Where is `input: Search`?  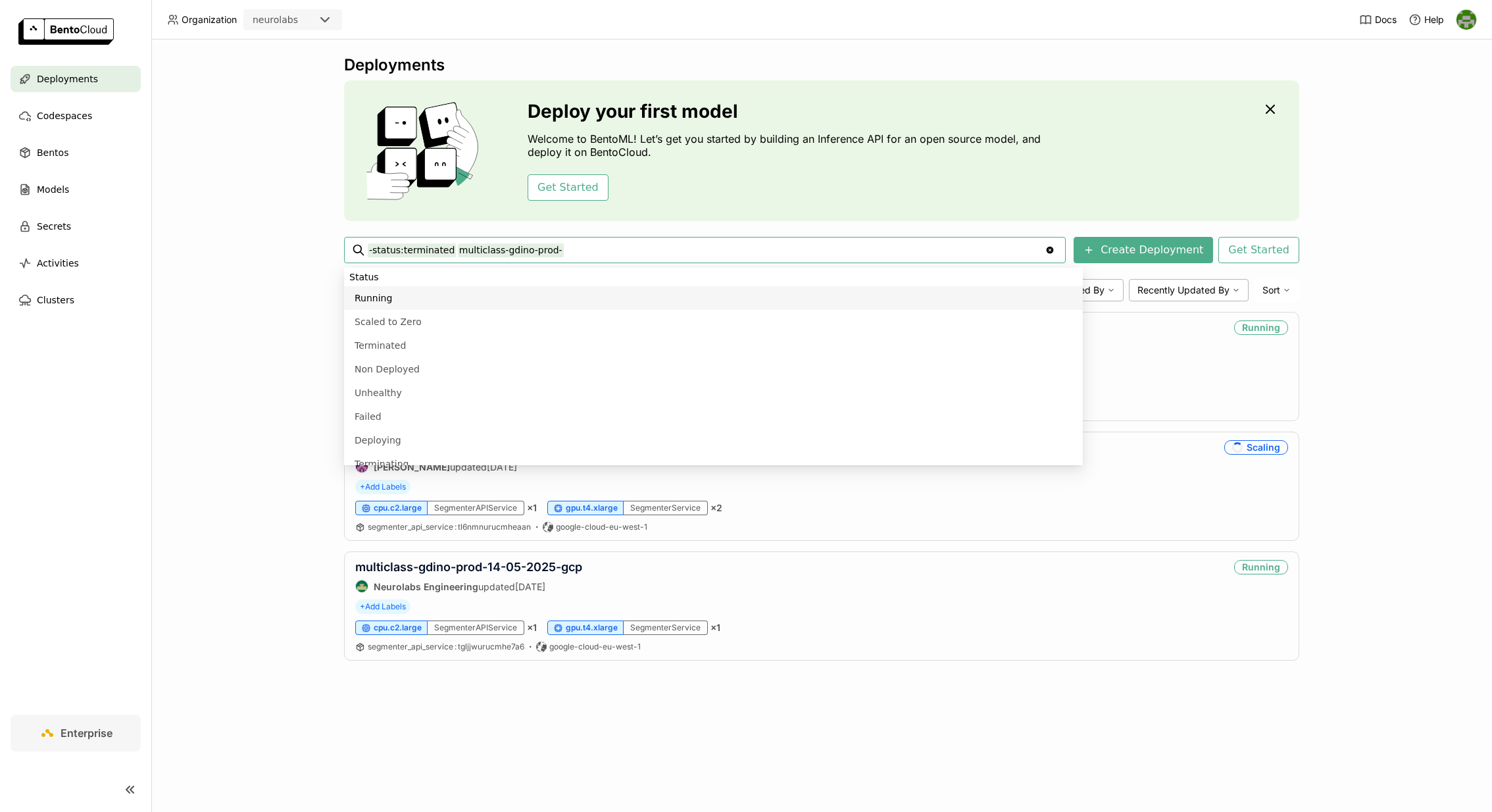
input: Search is located at coordinates (706, 250).